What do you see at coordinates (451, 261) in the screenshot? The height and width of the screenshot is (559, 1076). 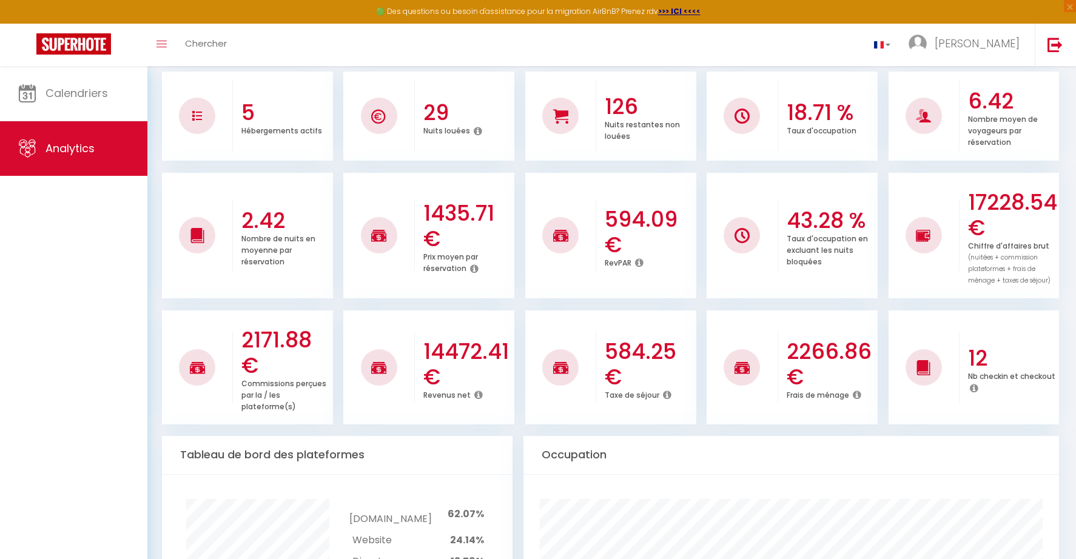 I see `p: Prix moyen par réservation` at bounding box center [451, 261].